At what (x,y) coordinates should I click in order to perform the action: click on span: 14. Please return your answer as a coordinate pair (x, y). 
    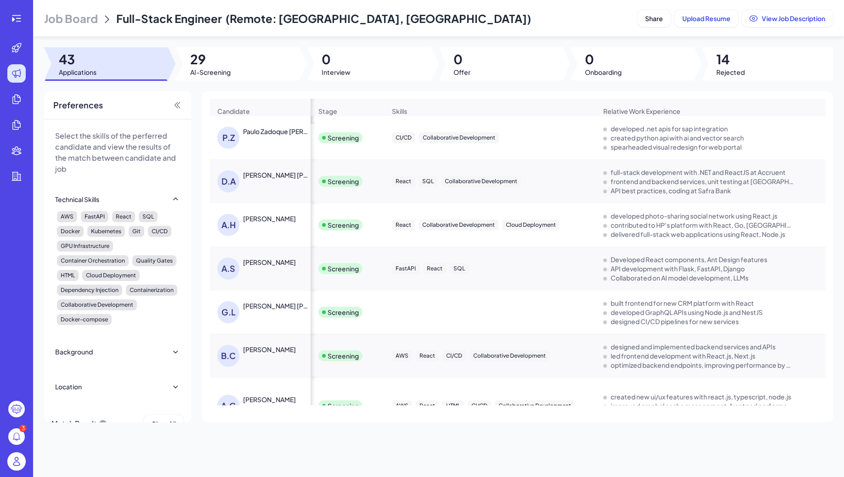
    Looking at the image, I should click on (731, 59).